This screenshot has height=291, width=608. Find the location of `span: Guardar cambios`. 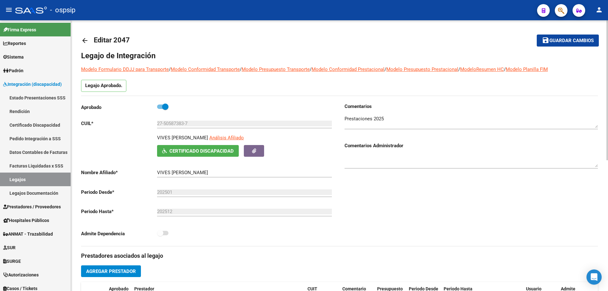

span: Guardar cambios is located at coordinates (572, 41).